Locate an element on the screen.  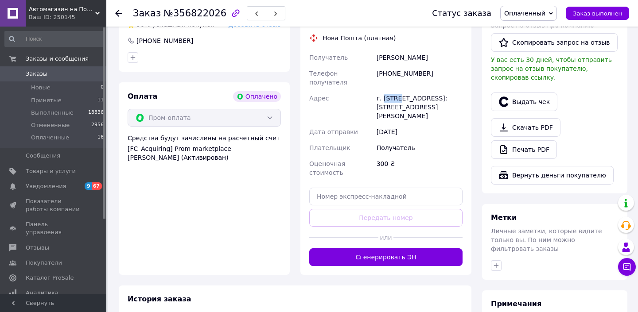
a: Скачать PDF is located at coordinates (525, 128).